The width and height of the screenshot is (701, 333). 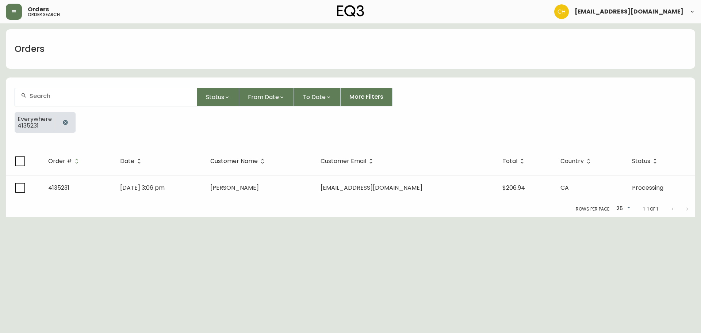 I want to click on h1: Orders, so click(x=30, y=49).